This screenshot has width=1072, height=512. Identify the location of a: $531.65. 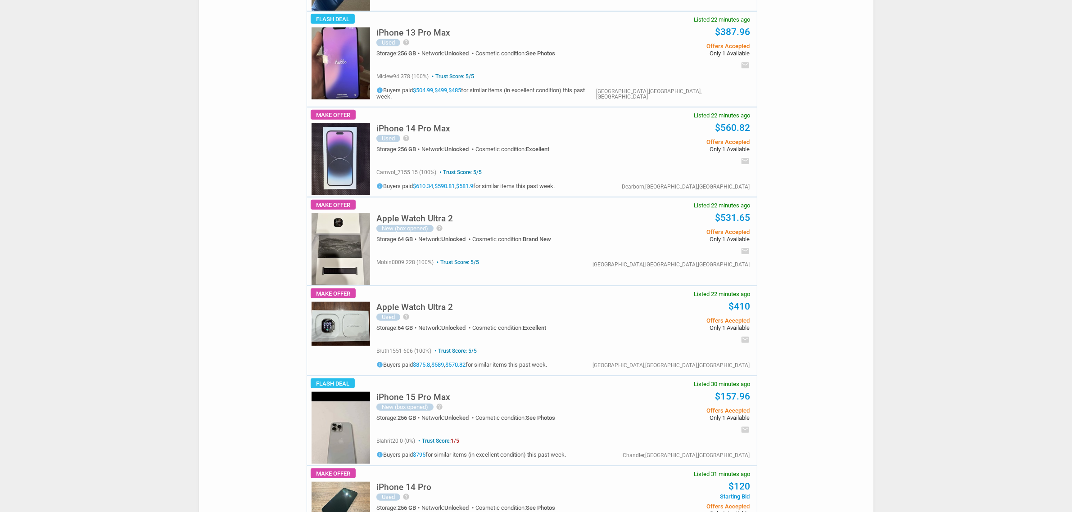
(732, 218).